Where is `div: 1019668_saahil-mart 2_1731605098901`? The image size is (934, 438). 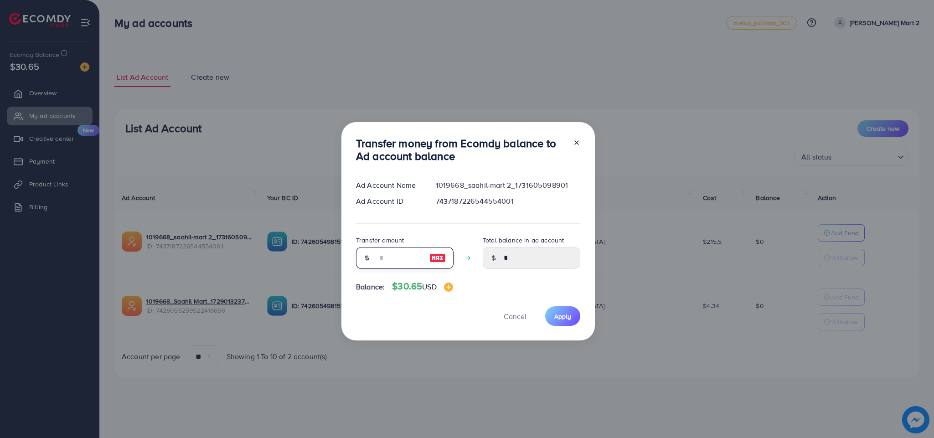
div: 1019668_saahil-mart 2_1731605098901 is located at coordinates (508, 185).